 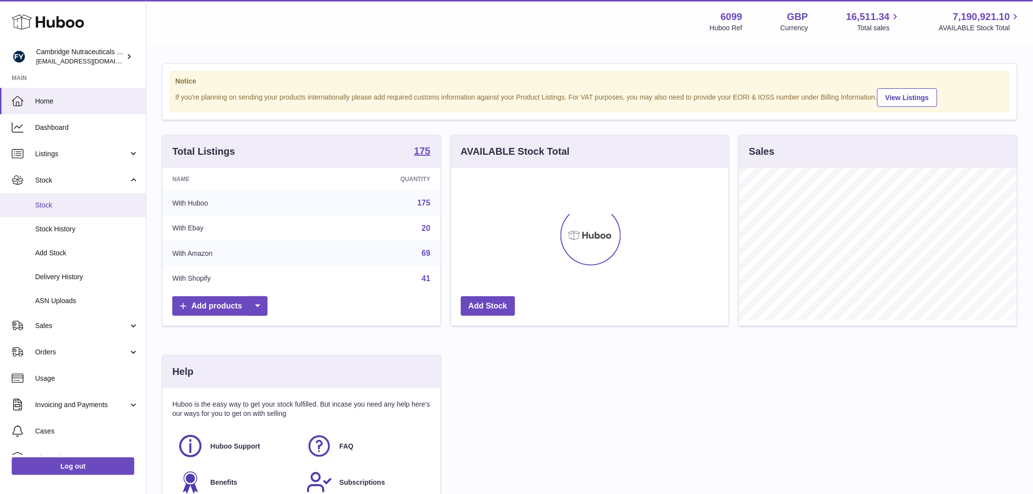 What do you see at coordinates (19, 57) in the screenshot?
I see `img: huboo@camnutra.com` at bounding box center [19, 57].